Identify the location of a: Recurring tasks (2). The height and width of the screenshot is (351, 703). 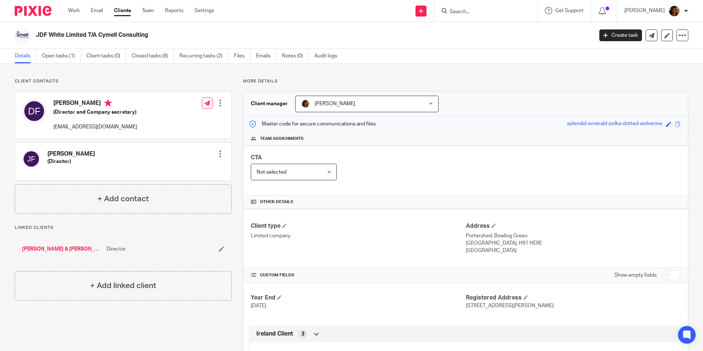
(204, 56).